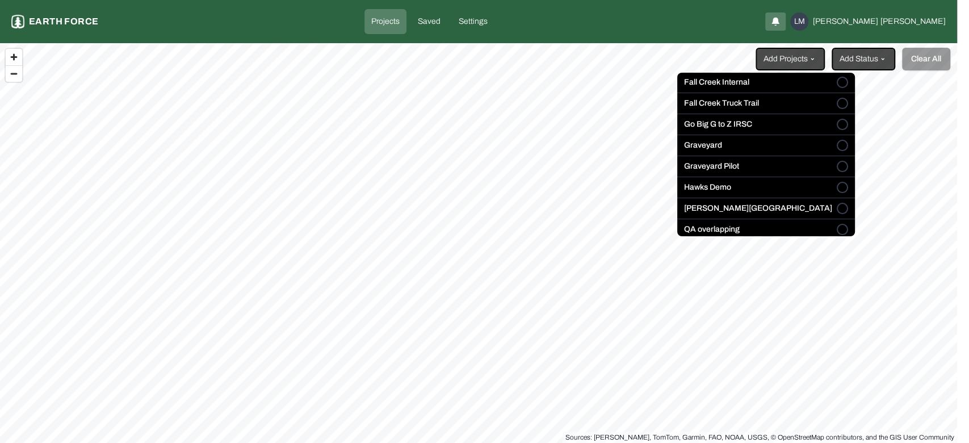 This screenshot has height=443, width=969. I want to click on label: Graveyard, so click(703, 145).